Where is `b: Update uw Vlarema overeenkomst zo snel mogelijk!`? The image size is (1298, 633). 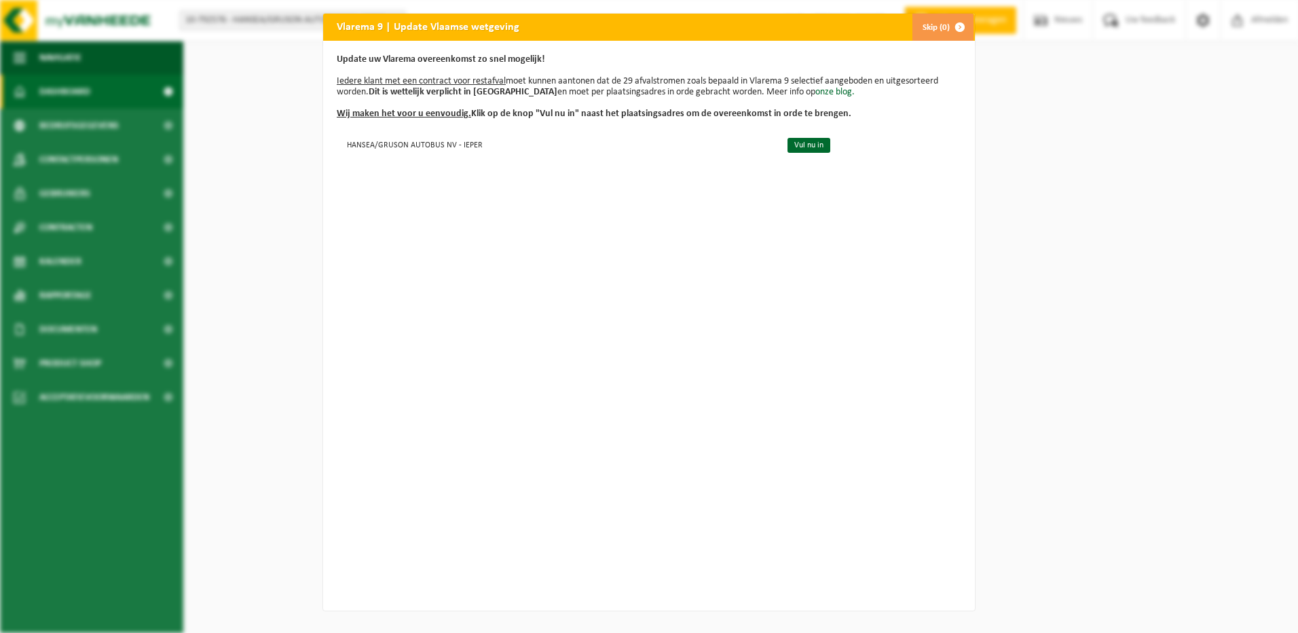 b: Update uw Vlarema overeenkomst zo snel mogelijk! is located at coordinates (440, 59).